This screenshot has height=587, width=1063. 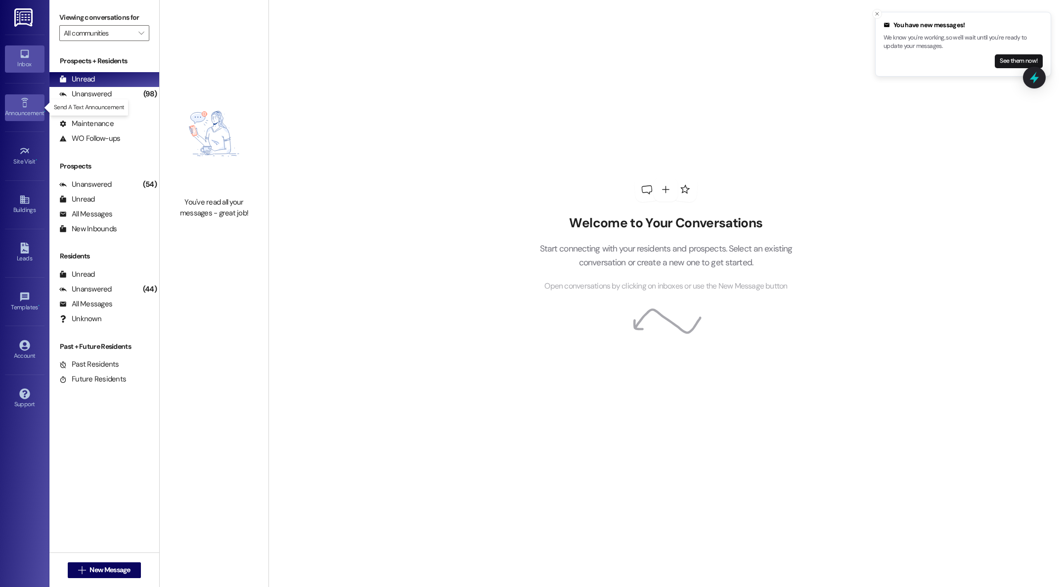 What do you see at coordinates (104, 166) in the screenshot?
I see `div: Prospects` at bounding box center [104, 166].